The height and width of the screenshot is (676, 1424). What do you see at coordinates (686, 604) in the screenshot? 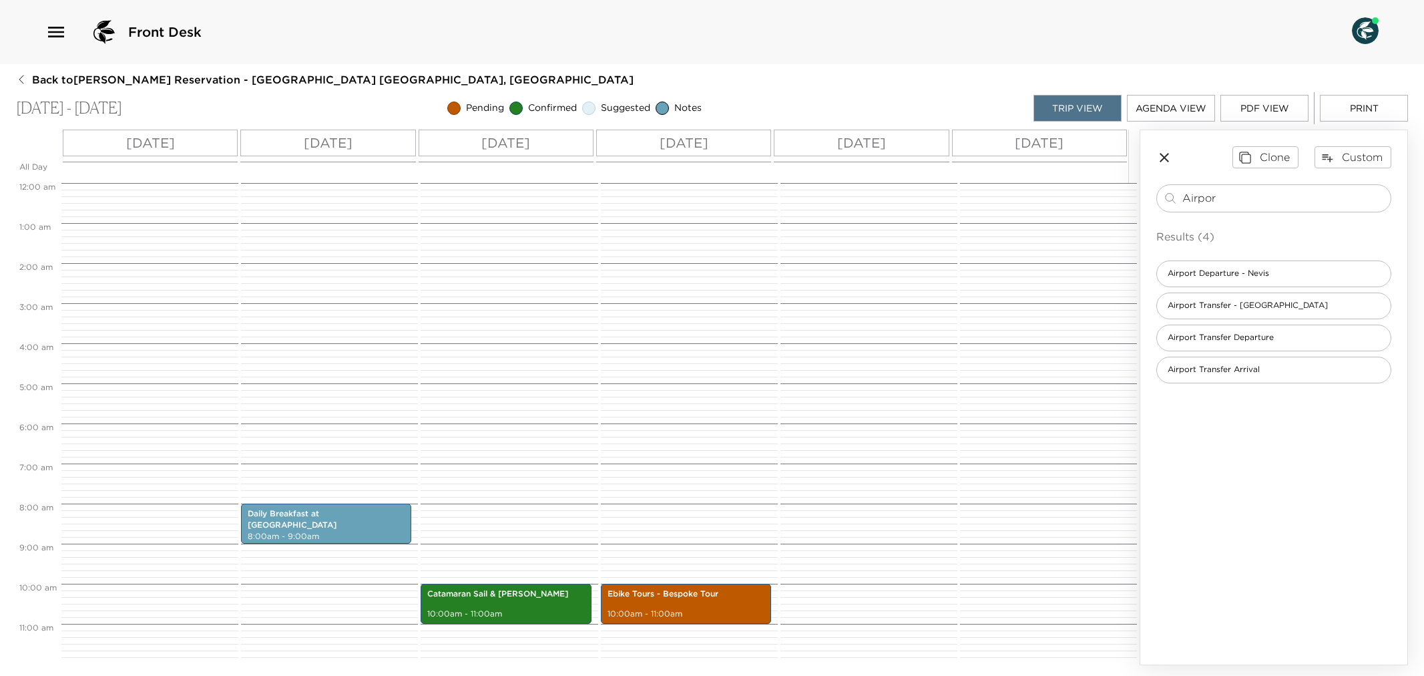
I see `div: Ebike Tours - Bespoke Tour10:00am - 11:00am` at bounding box center [686, 604].